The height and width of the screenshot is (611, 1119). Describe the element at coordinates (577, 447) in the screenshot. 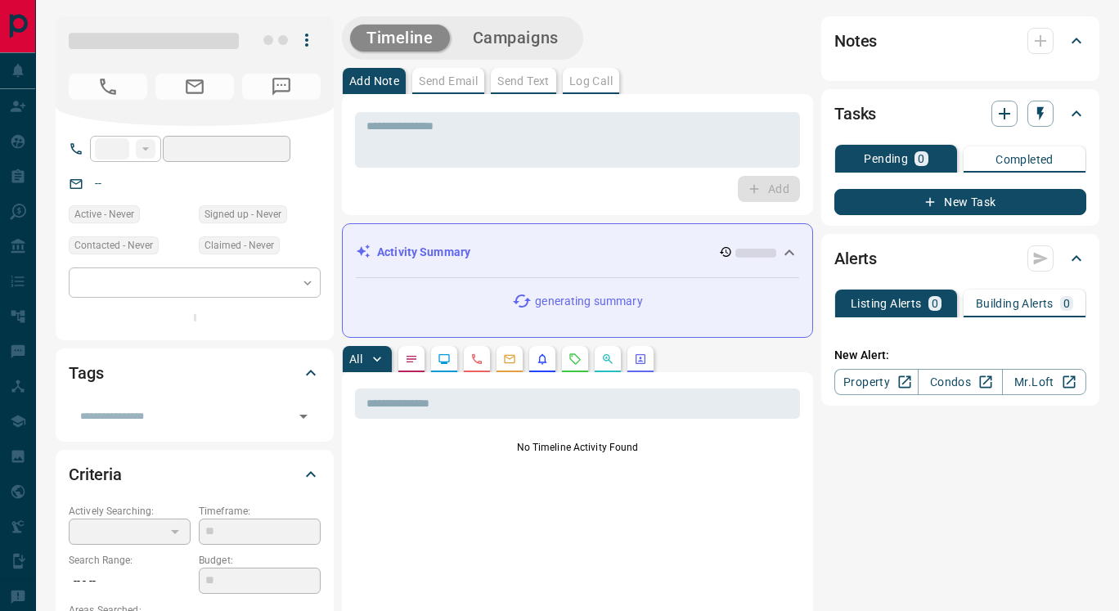

I see `p: No Timeline Activity Found` at that location.